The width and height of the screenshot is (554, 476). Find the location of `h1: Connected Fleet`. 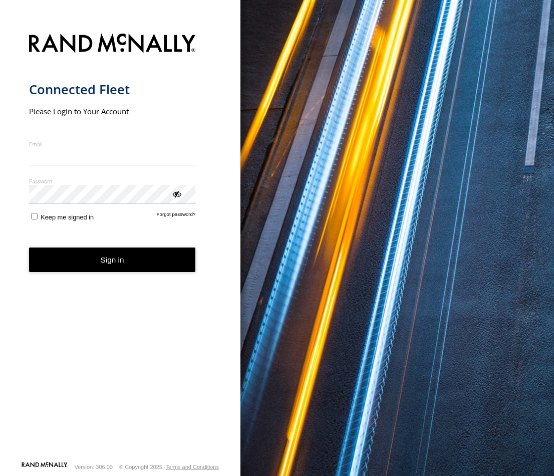

h1: Connected Fleet is located at coordinates (112, 89).